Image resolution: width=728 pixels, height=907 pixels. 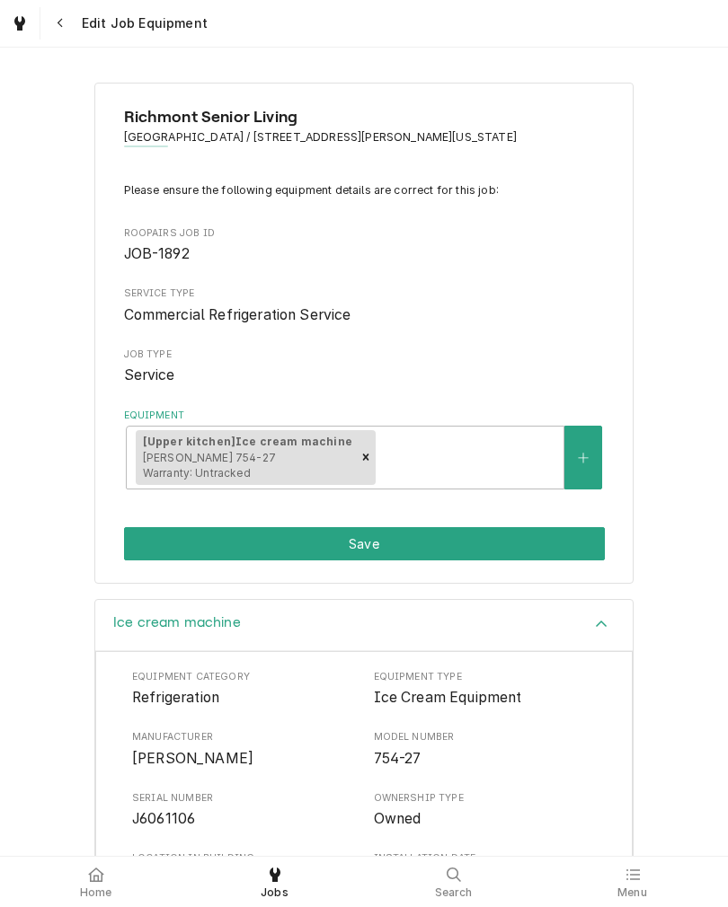 I want to click on div: Button Group Row, so click(x=364, y=544).